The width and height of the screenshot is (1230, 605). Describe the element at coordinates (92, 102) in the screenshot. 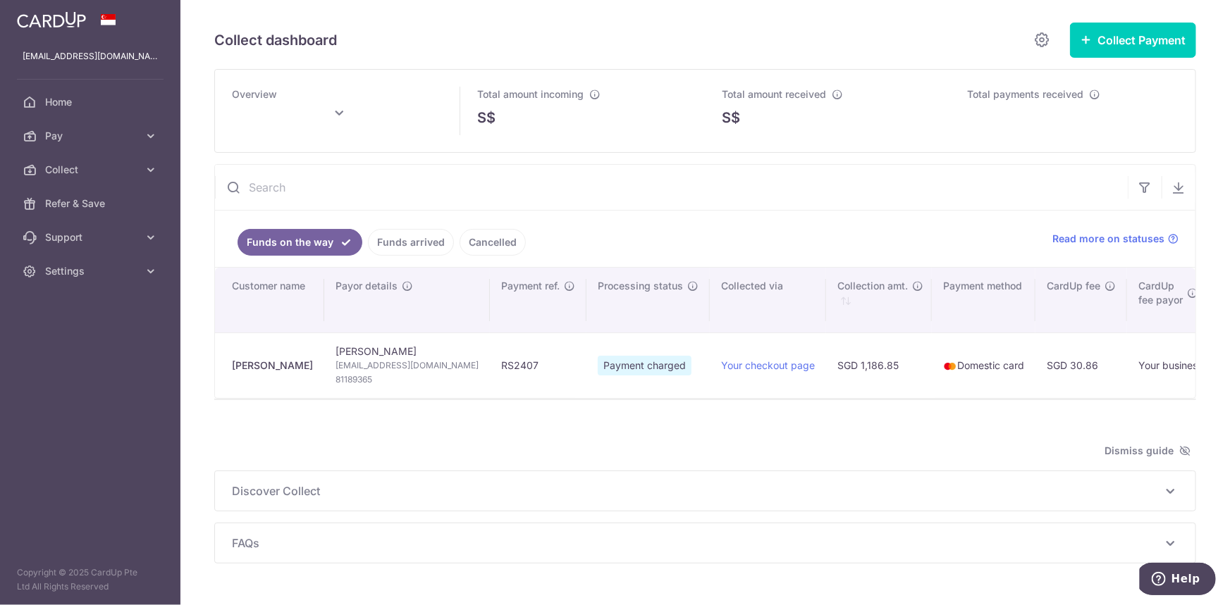

I see `span: Home` at that location.